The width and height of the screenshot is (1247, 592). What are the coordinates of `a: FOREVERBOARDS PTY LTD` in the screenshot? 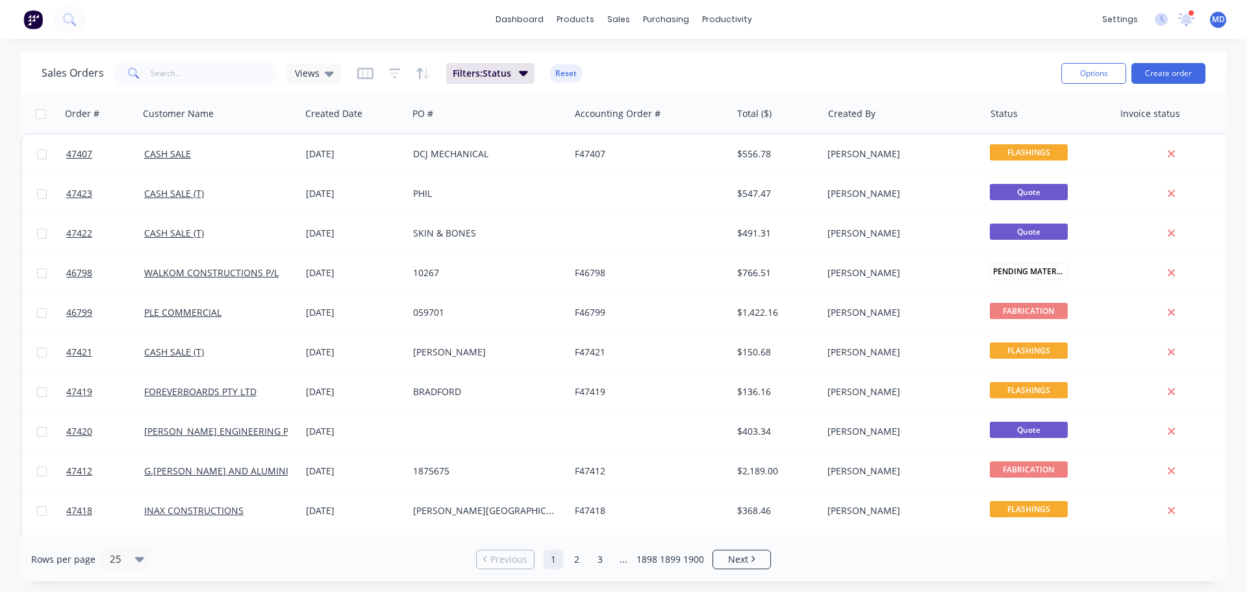 It's located at (200, 391).